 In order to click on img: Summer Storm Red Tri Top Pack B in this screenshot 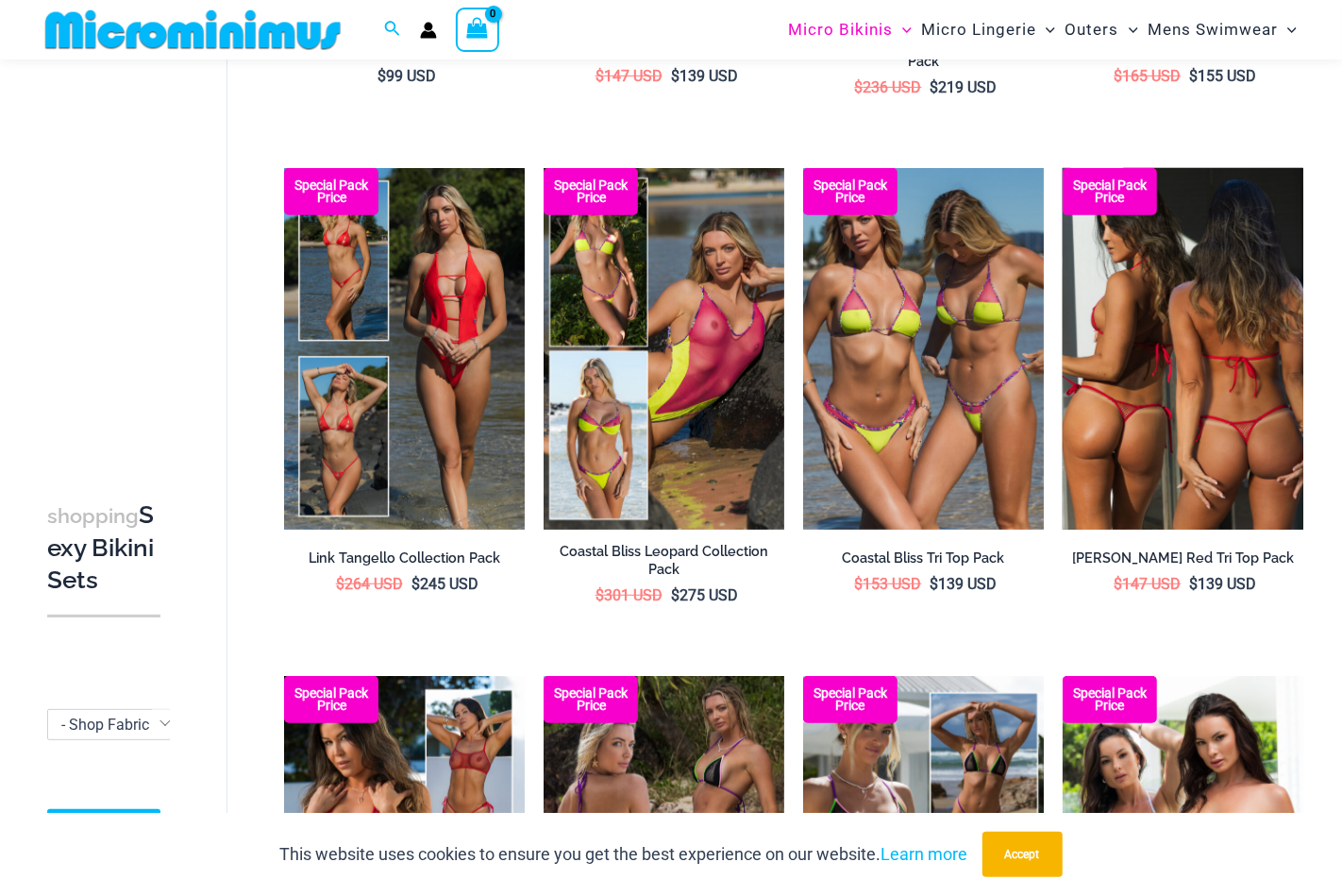, I will do `click(1183, 348)`.